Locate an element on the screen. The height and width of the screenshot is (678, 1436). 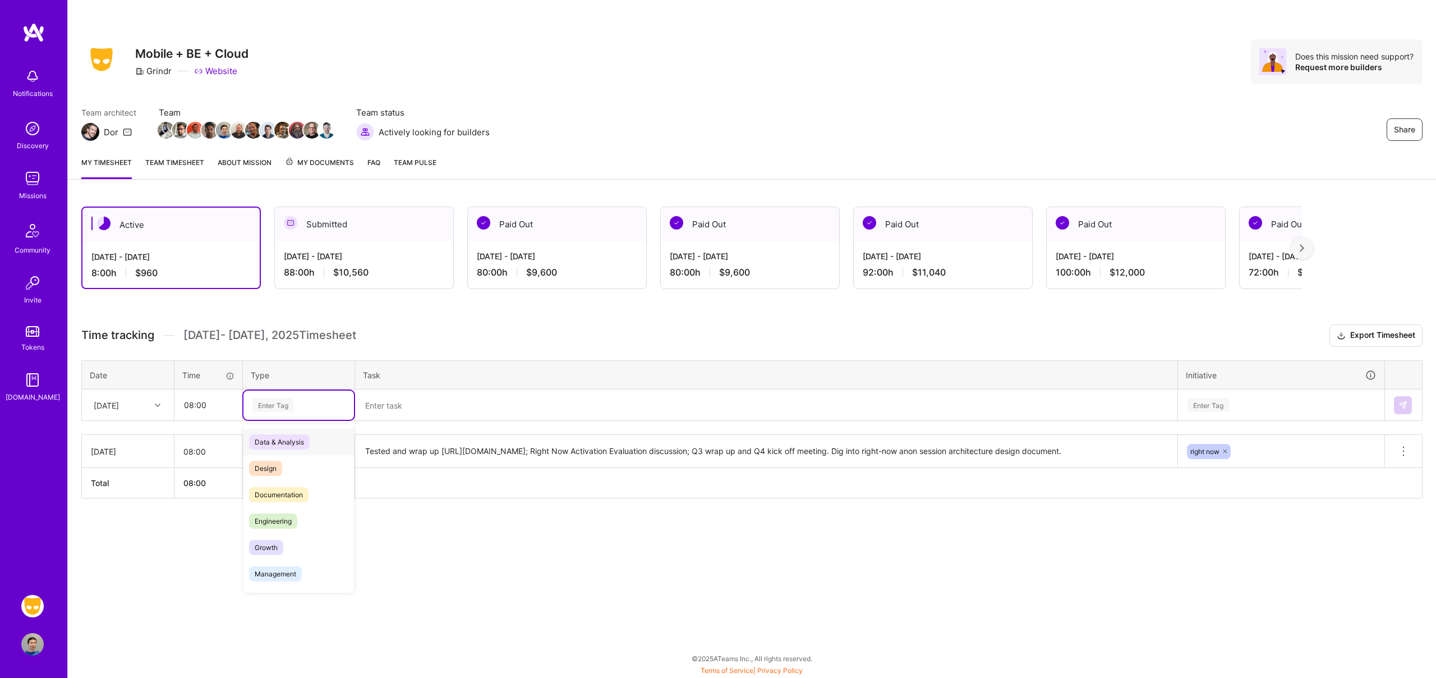
img: logo is located at coordinates (34, 33).